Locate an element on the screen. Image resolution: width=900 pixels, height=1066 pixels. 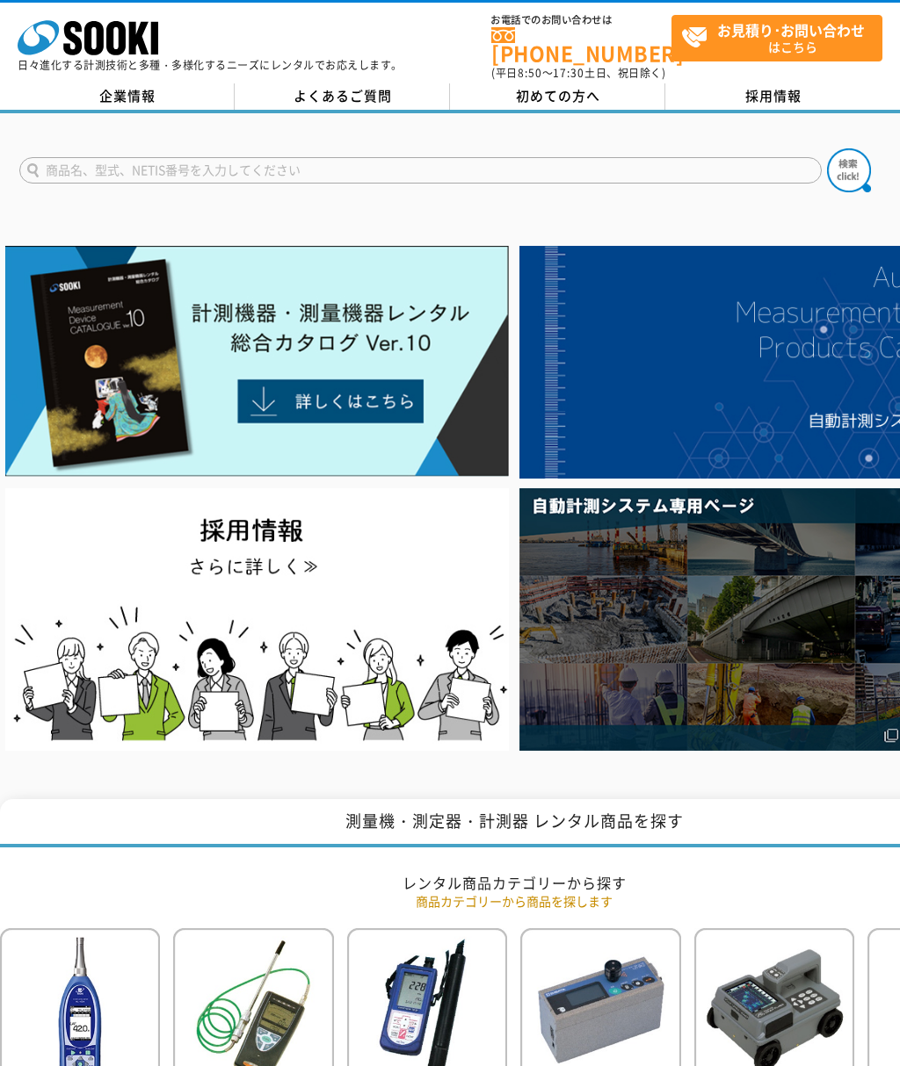
a: お見積り･お問い合わせはこちら is located at coordinates (777, 38).